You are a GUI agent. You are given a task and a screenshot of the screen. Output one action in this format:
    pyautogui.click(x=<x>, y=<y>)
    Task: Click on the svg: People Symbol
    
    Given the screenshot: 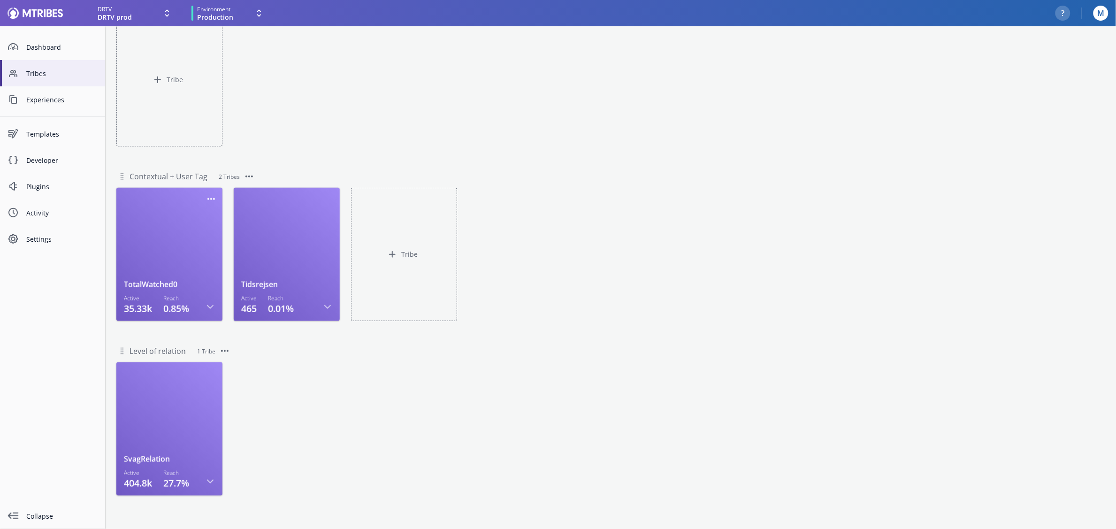 What is the action you would take?
    pyautogui.click(x=13, y=73)
    